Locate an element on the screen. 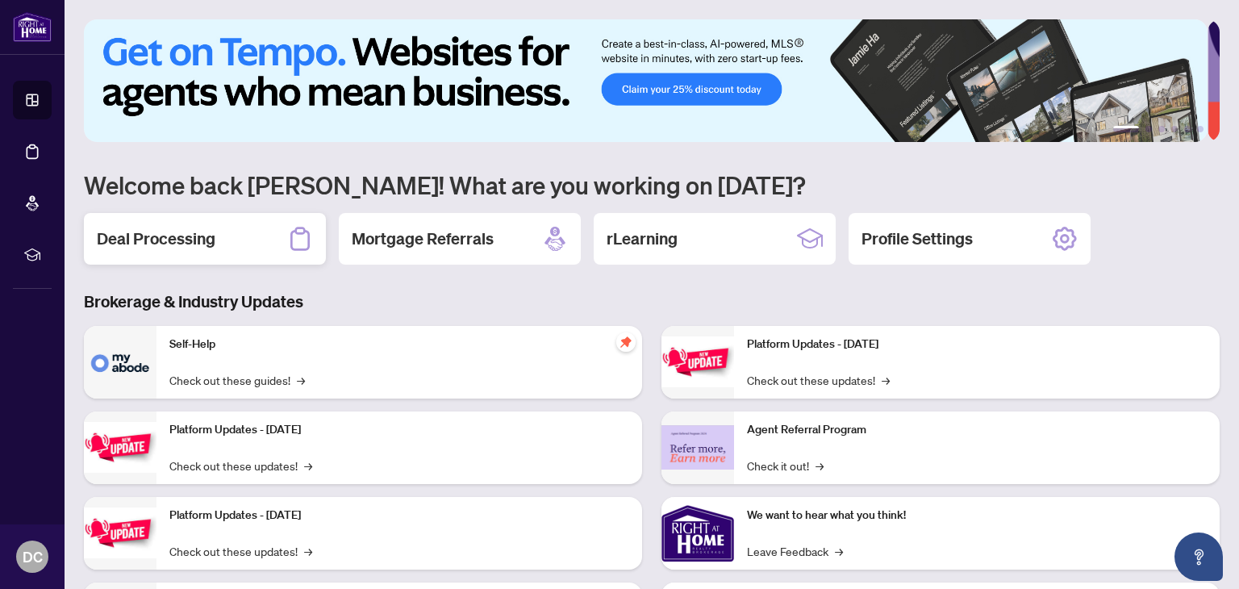  img: logo is located at coordinates (32, 27).